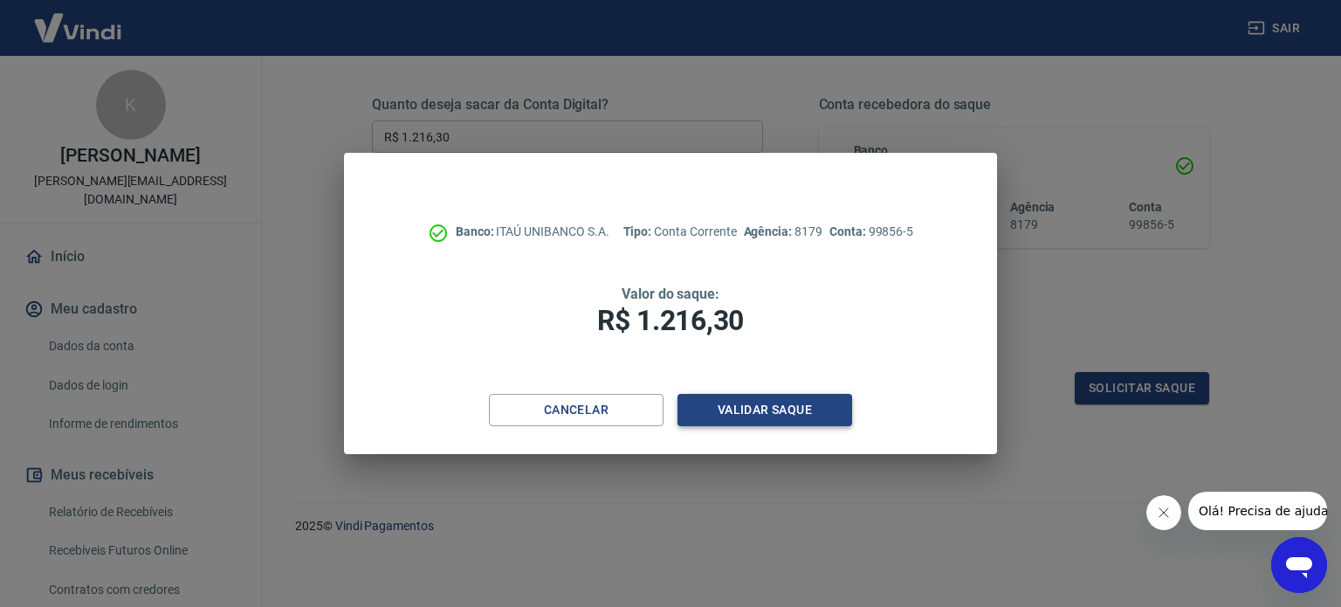 This screenshot has height=607, width=1341. What do you see at coordinates (476, 231) in the screenshot?
I see `span: Banco:` at bounding box center [476, 231].